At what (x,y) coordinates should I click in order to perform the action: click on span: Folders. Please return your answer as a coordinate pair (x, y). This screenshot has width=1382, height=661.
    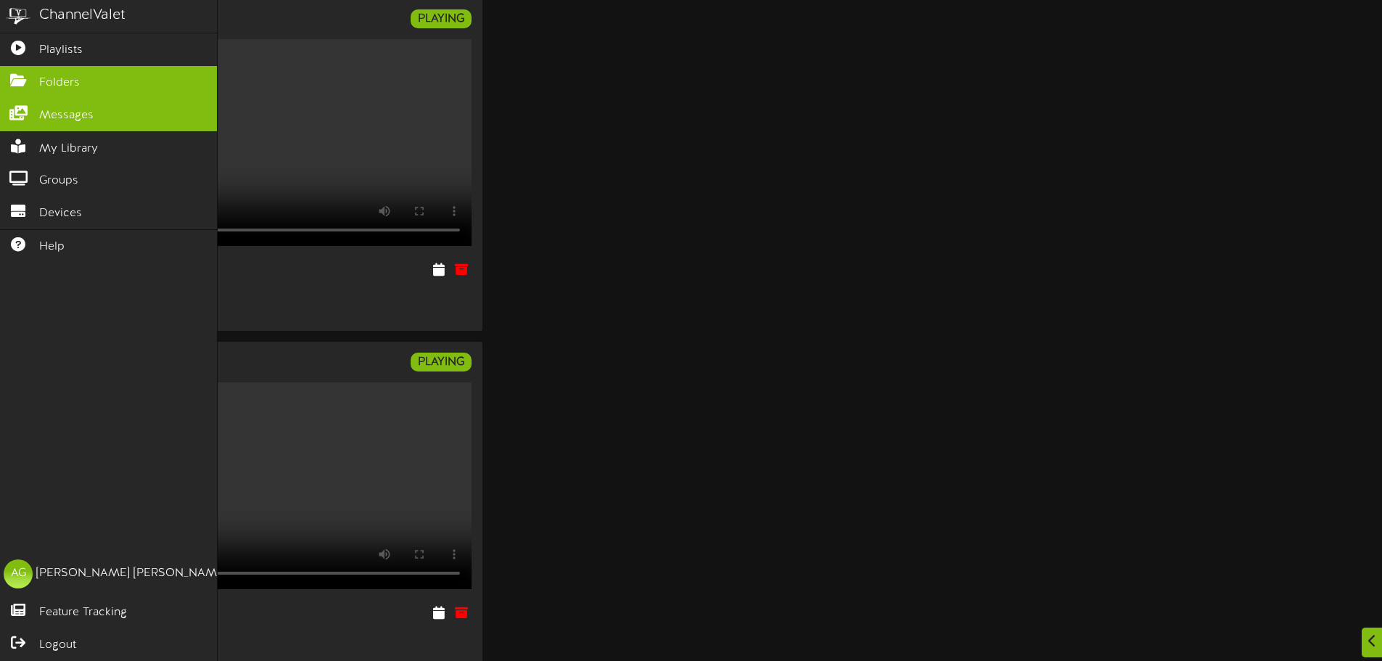
    Looking at the image, I should click on (59, 83).